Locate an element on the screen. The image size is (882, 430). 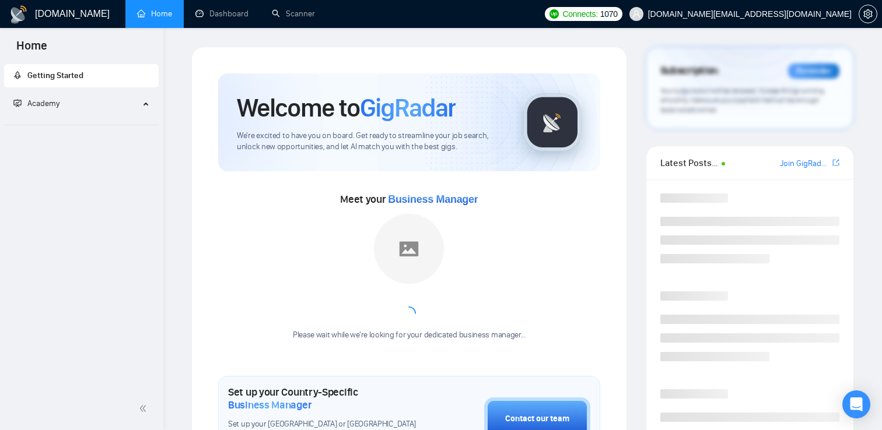
span: Getting Started is located at coordinates (55, 75).